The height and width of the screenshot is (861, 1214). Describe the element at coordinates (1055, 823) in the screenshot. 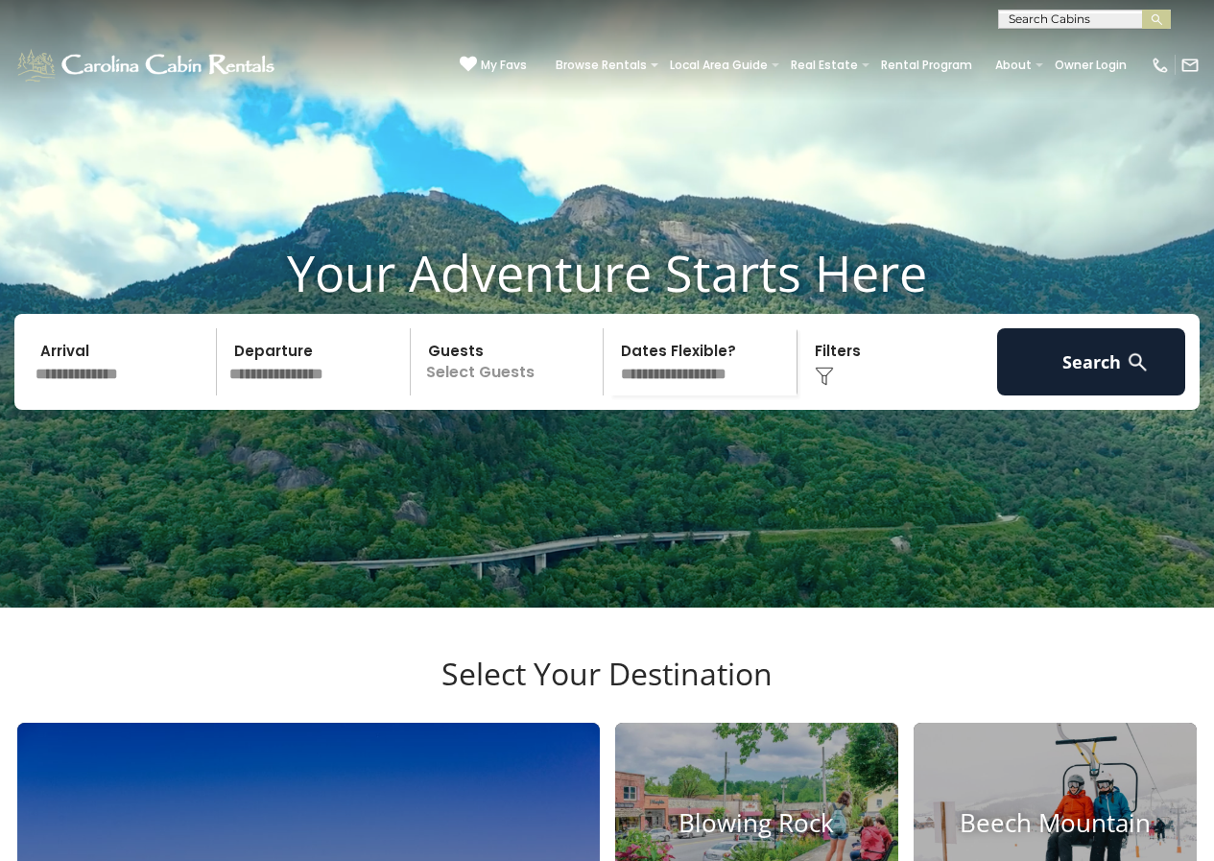

I see `h4: Beech Mountain` at that location.